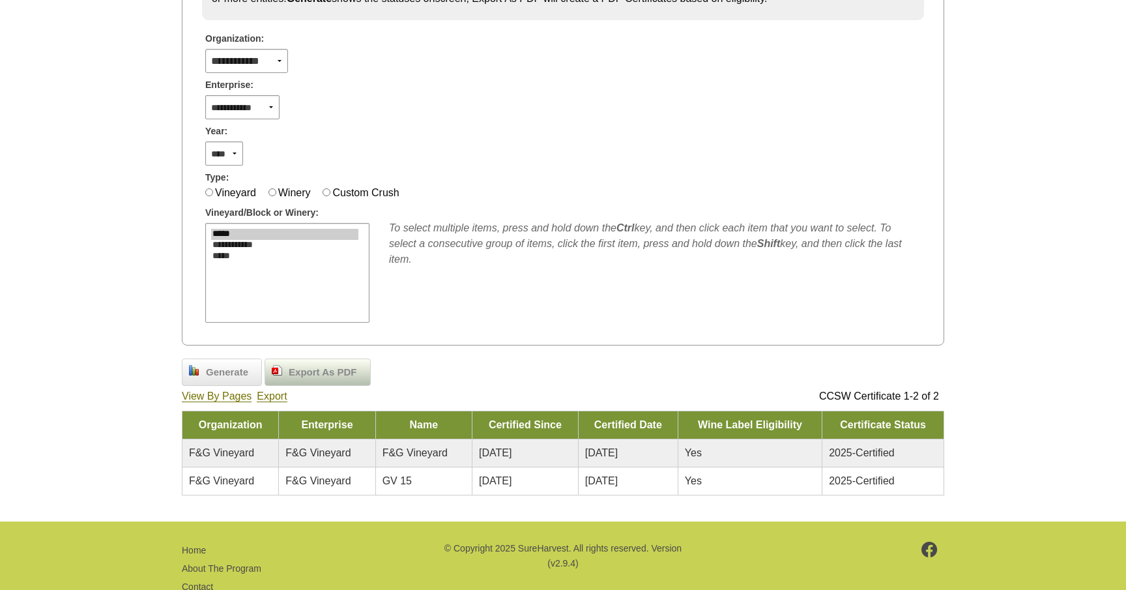  I want to click on td: Certificate Status, so click(883, 425).